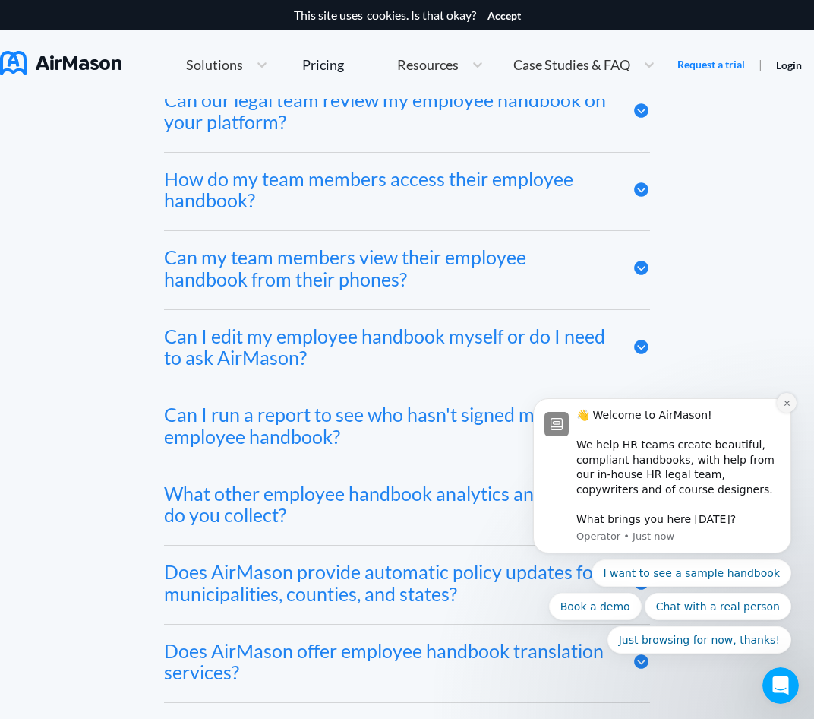 The height and width of the screenshot is (719, 814). Describe the element at coordinates (504, 16) in the screenshot. I see `button: Accept cookies` at that location.